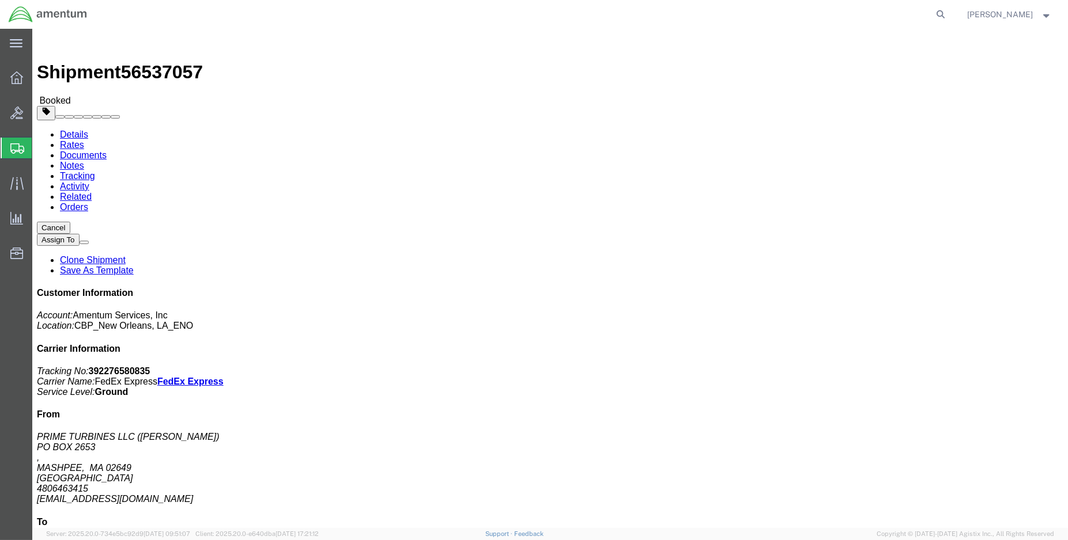 The height and width of the screenshot is (540, 1068). What do you see at coordinates (500, 534) in the screenshot?
I see `a: Support` at bounding box center [500, 534].